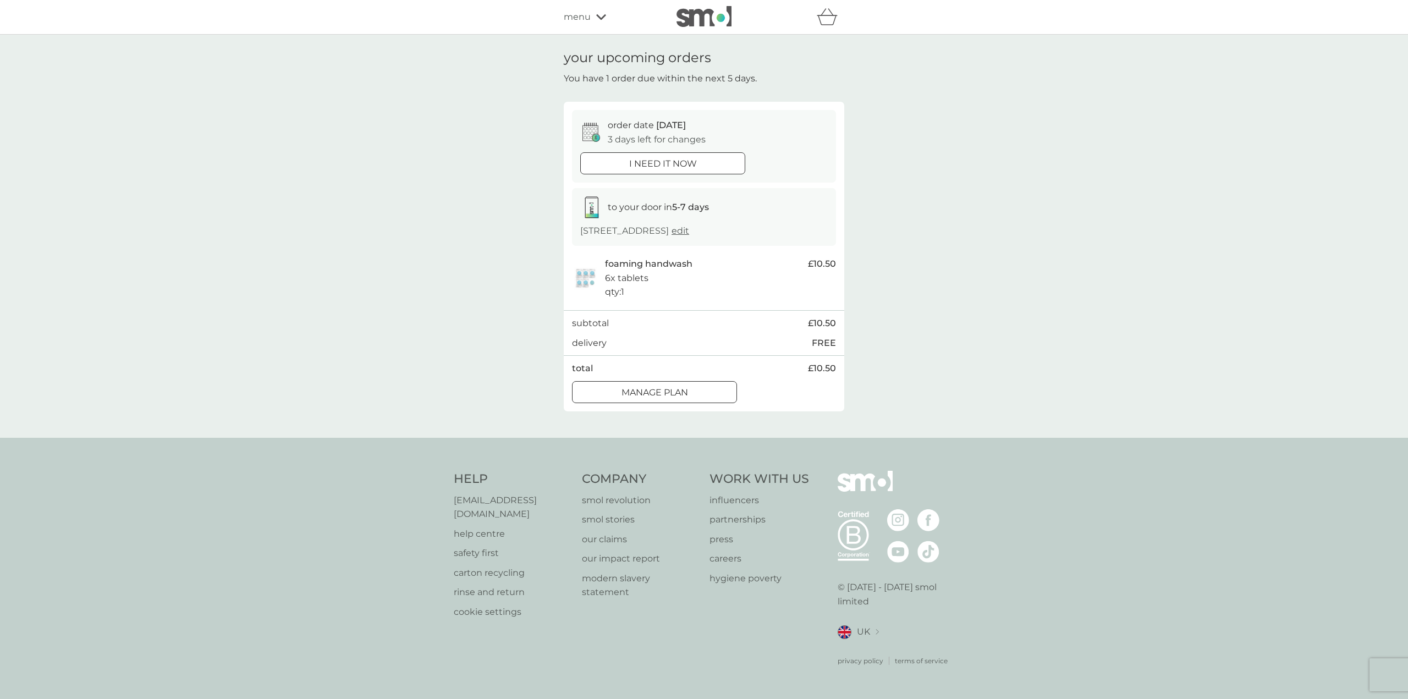  Describe the element at coordinates (824, 343) in the screenshot. I see `p: FREE` at that location.